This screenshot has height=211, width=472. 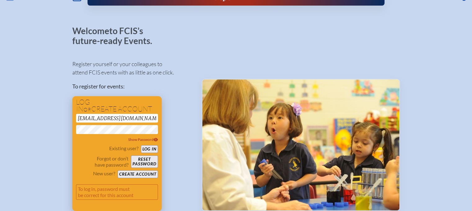 What do you see at coordinates (132, 86) in the screenshot?
I see `p: To register for events:` at bounding box center [132, 86].